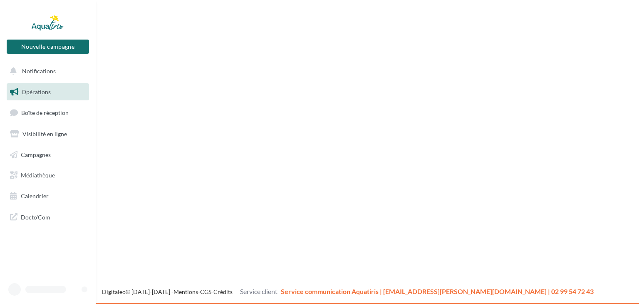  Describe the element at coordinates (36, 154) in the screenshot. I see `span: Campagnes` at that location.